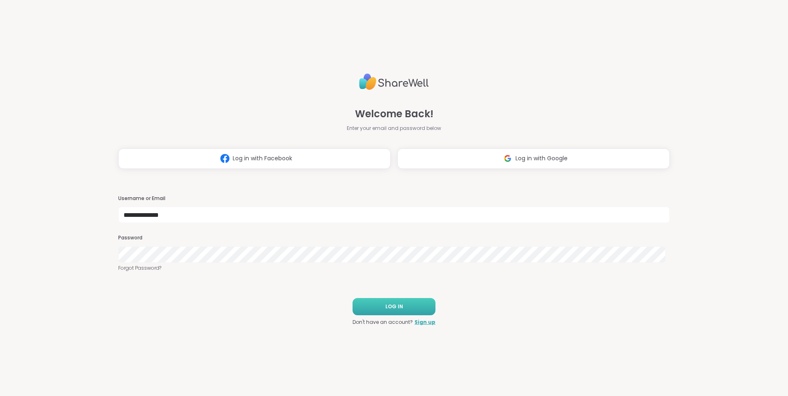 Image resolution: width=788 pixels, height=396 pixels. What do you see at coordinates (394, 199) in the screenshot?
I see `h3: Username or Email` at bounding box center [394, 199].